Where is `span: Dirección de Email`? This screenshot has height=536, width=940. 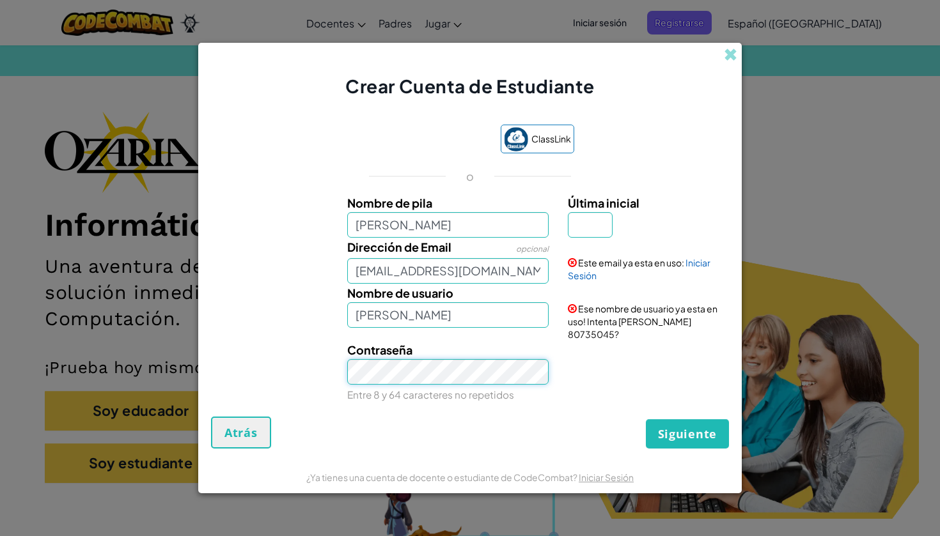
span: Dirección de Email is located at coordinates (399, 247).